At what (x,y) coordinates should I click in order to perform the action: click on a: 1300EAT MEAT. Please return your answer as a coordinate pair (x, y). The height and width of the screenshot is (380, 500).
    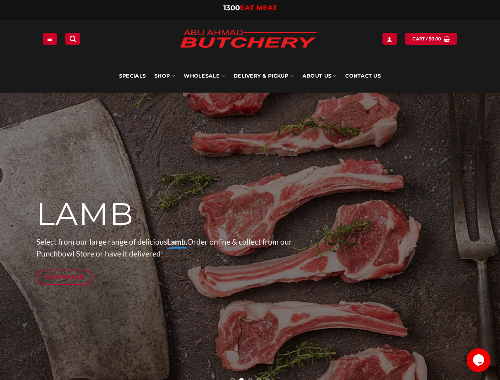
    Looking at the image, I should click on (250, 8).